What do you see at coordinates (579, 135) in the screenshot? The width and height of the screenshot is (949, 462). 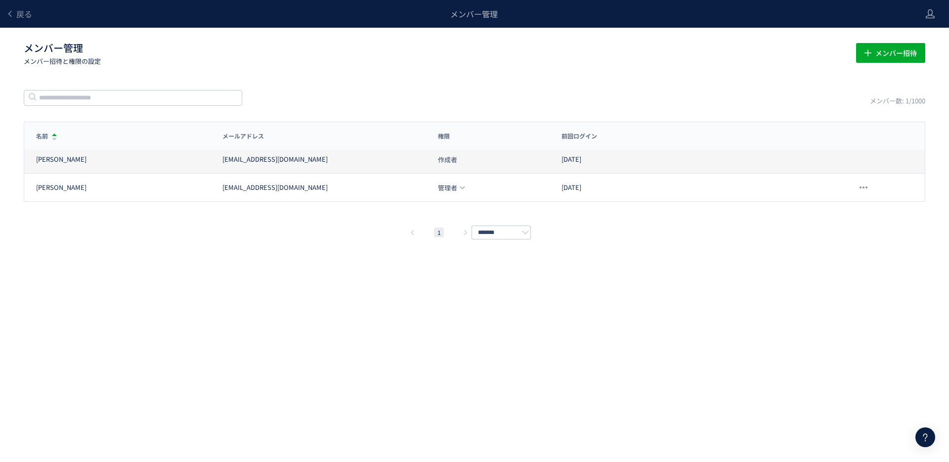 I see `span: 前回ログイン` at bounding box center [579, 135].